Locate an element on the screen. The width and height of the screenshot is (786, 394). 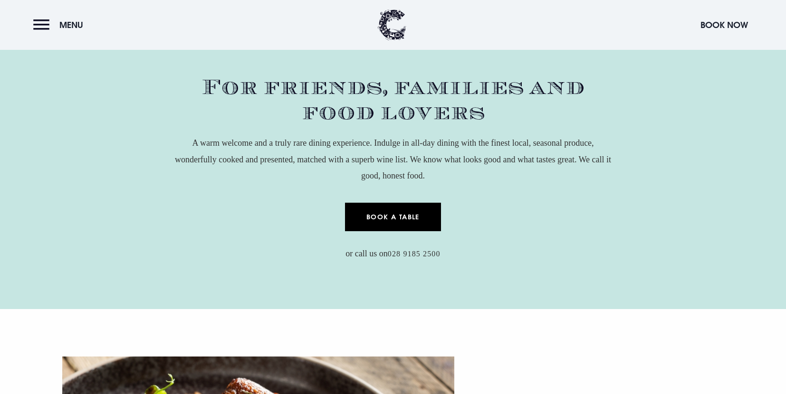
a: 028 9185 2500 is located at coordinates (414, 254).